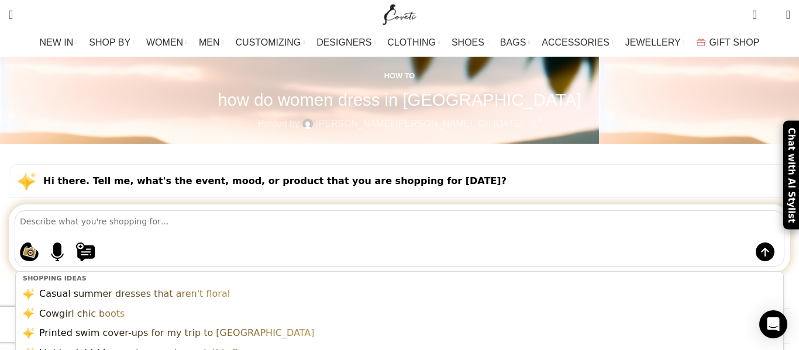 The image size is (799, 350). Describe the element at coordinates (344, 42) in the screenshot. I see `span: DESIGNERS` at that location.